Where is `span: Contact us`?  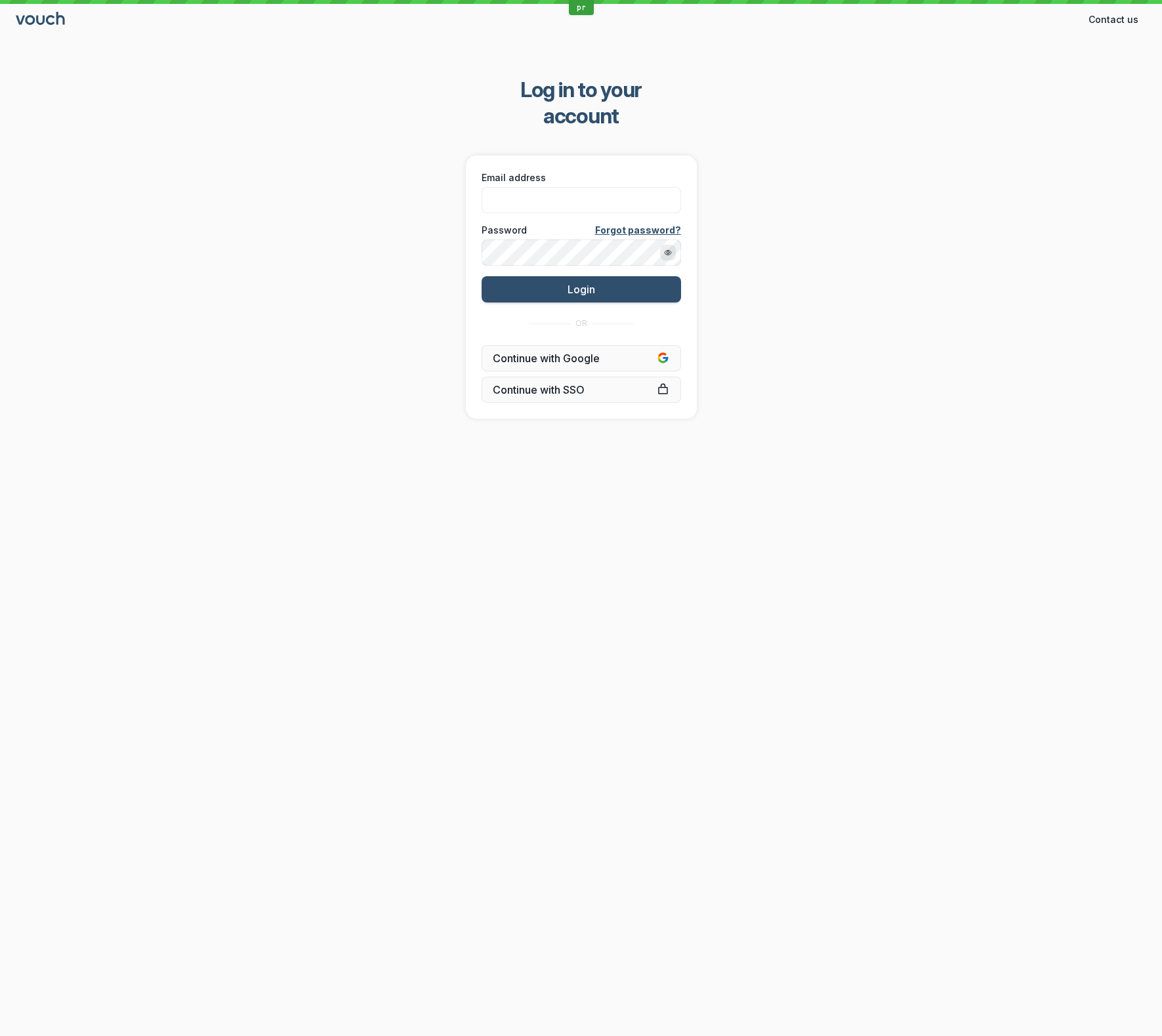 span: Contact us is located at coordinates (1113, 19).